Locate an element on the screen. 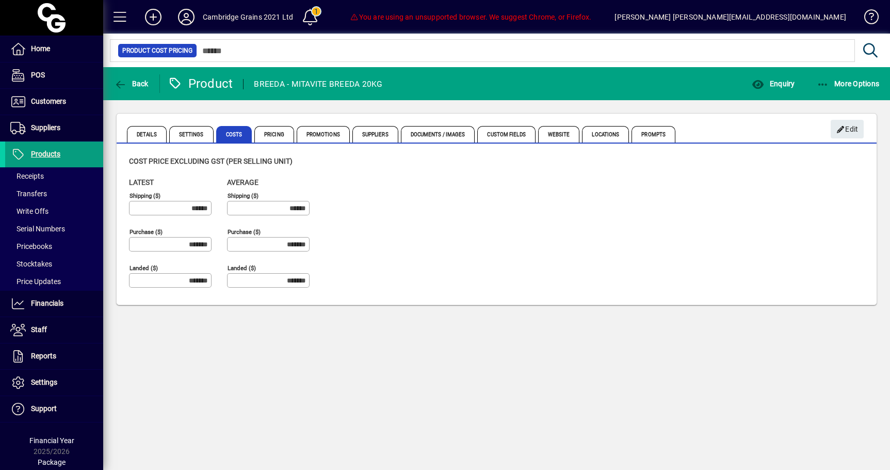 The width and height of the screenshot is (890, 470). span: Details is located at coordinates (147, 134).